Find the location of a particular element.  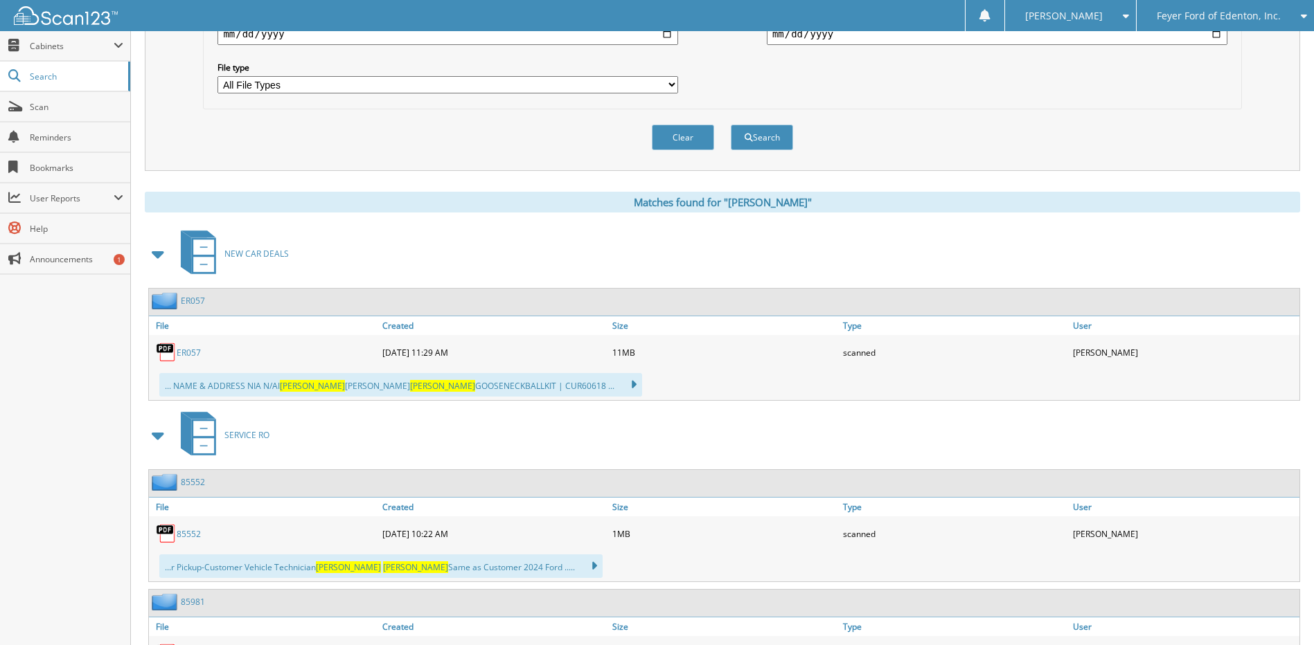

div: Chat Widget is located at coordinates (1279, 612).